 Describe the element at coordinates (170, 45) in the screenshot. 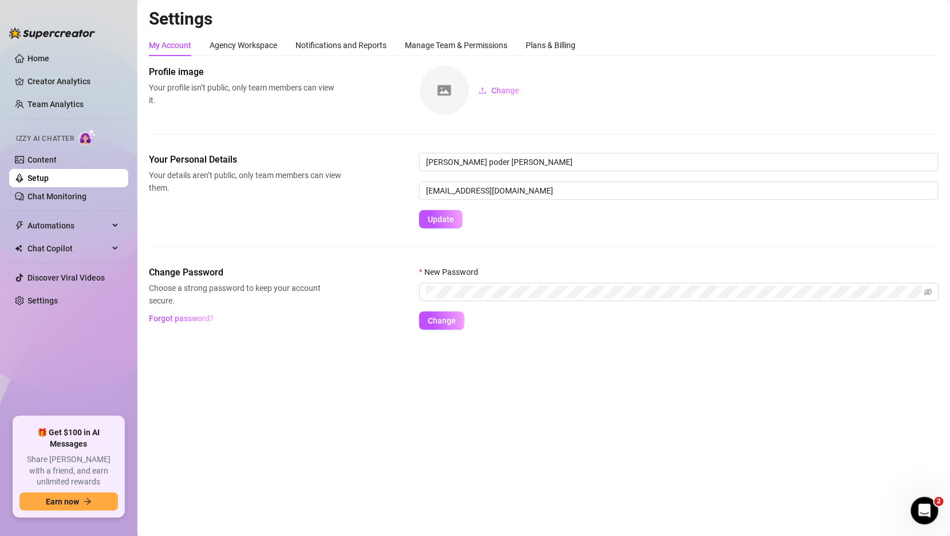

I see `div: My Account` at that location.